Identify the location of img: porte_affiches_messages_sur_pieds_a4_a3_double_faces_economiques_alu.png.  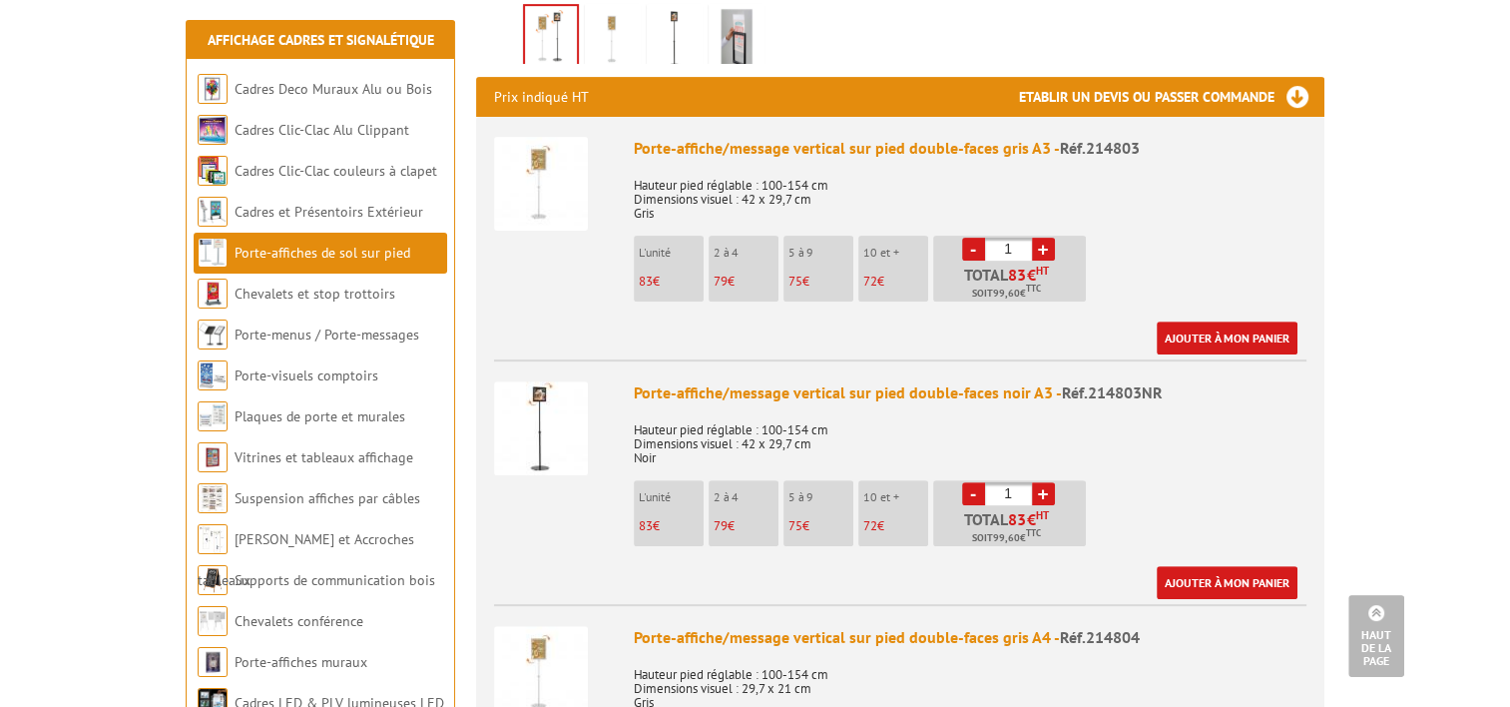
(613, 39).